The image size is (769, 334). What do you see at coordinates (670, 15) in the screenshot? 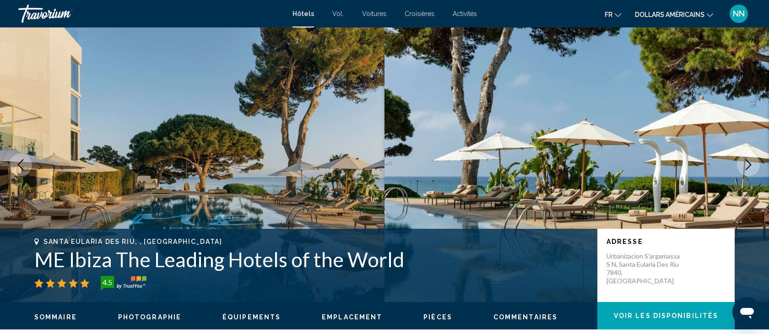
I see `font: dollars américains` at bounding box center [670, 15].